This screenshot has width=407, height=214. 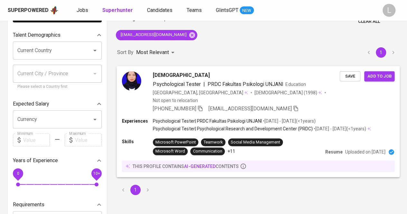 What do you see at coordinates (132, 81) in the screenshot?
I see `img: 35a32a78a8456ede4310a5c209927bb3.png` at bounding box center [132, 81].